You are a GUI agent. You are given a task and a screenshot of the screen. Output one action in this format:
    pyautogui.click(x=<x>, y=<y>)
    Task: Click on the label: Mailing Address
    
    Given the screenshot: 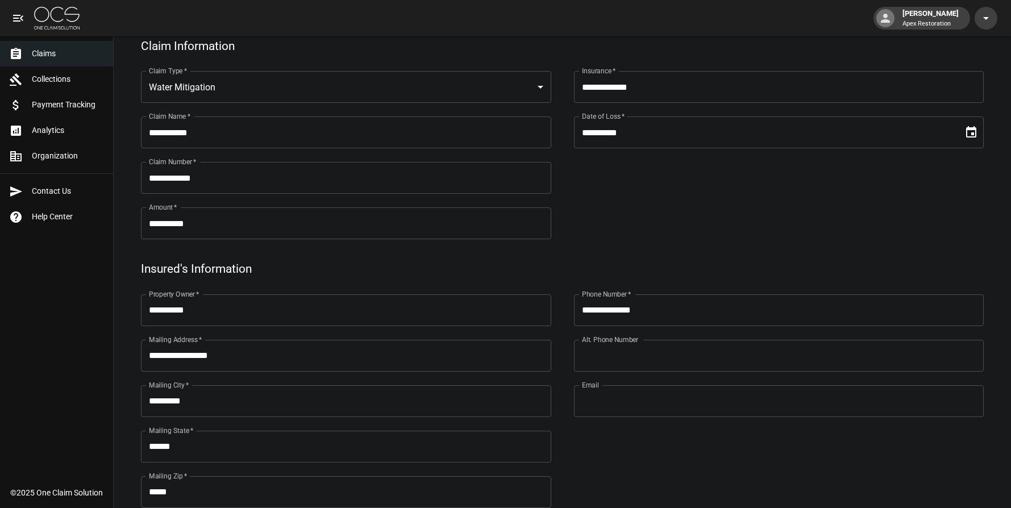 What is the action you would take?
    pyautogui.click(x=175, y=339)
    